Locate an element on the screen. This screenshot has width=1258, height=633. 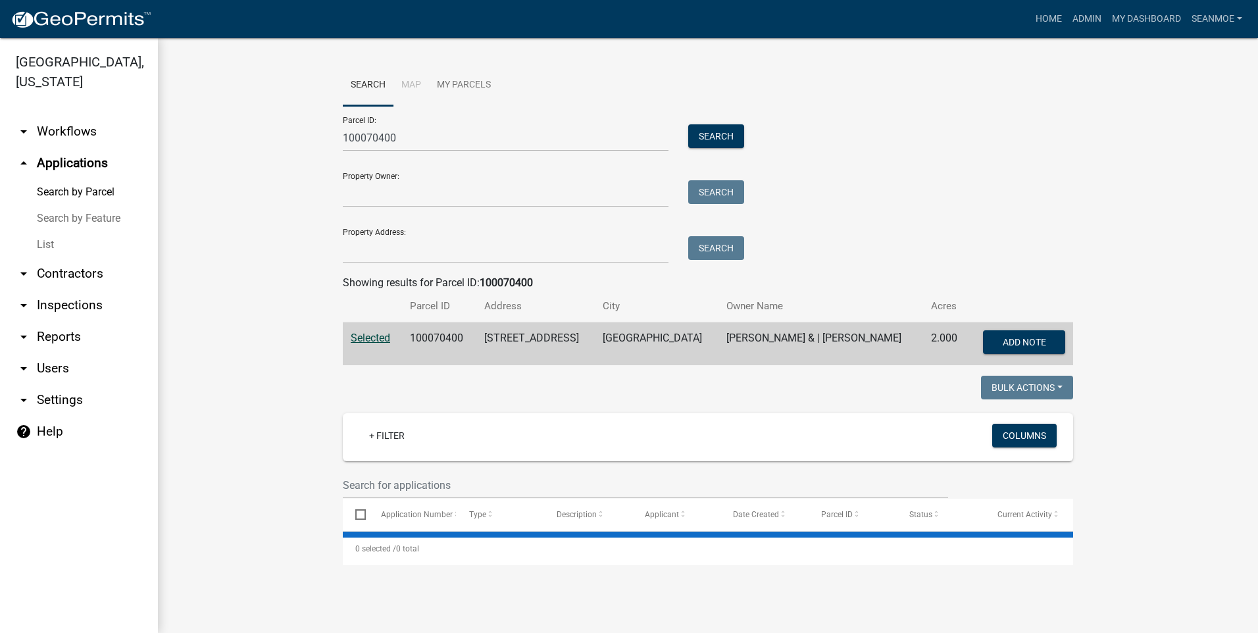
button: Add Note is located at coordinates (1024, 342).